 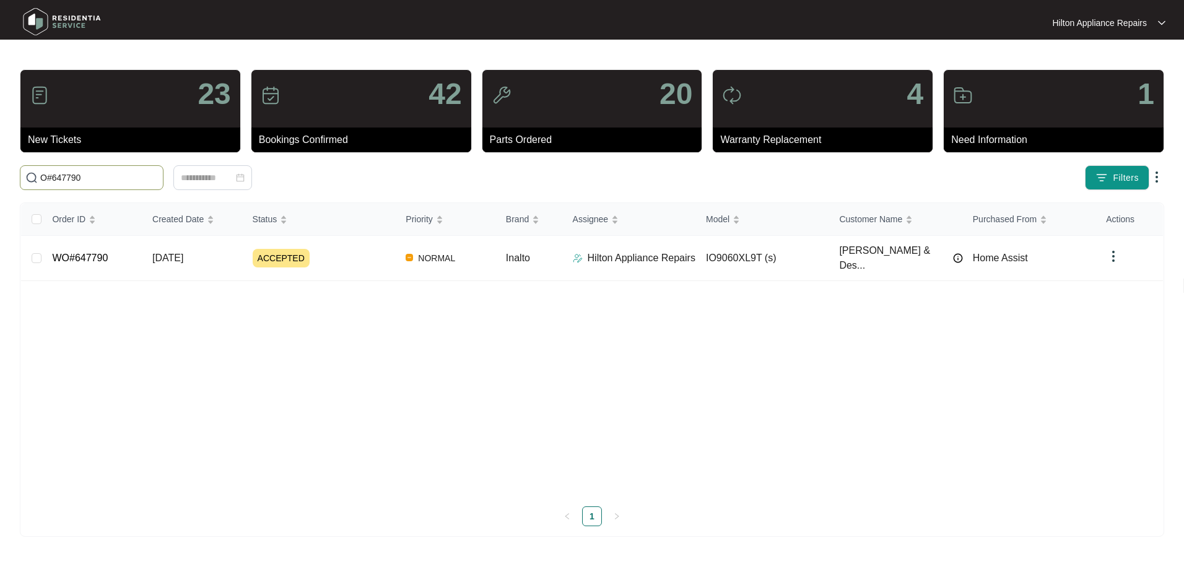 What do you see at coordinates (629, 219) in the screenshot?
I see `th: Assignee` at bounding box center [629, 219].